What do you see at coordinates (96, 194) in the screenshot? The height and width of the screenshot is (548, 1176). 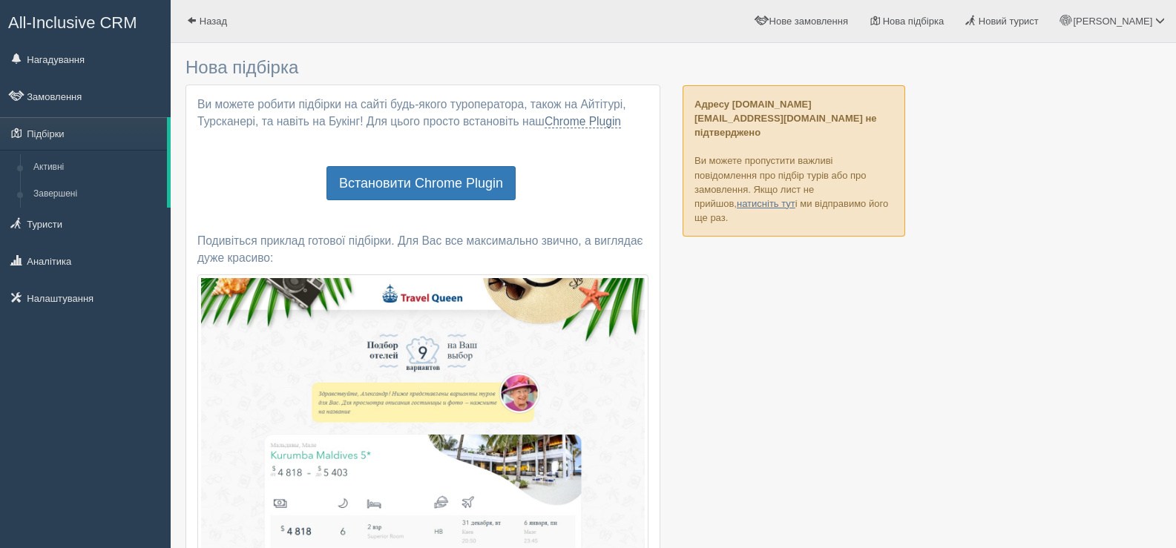 I see `a: Завершені` at bounding box center [96, 194].